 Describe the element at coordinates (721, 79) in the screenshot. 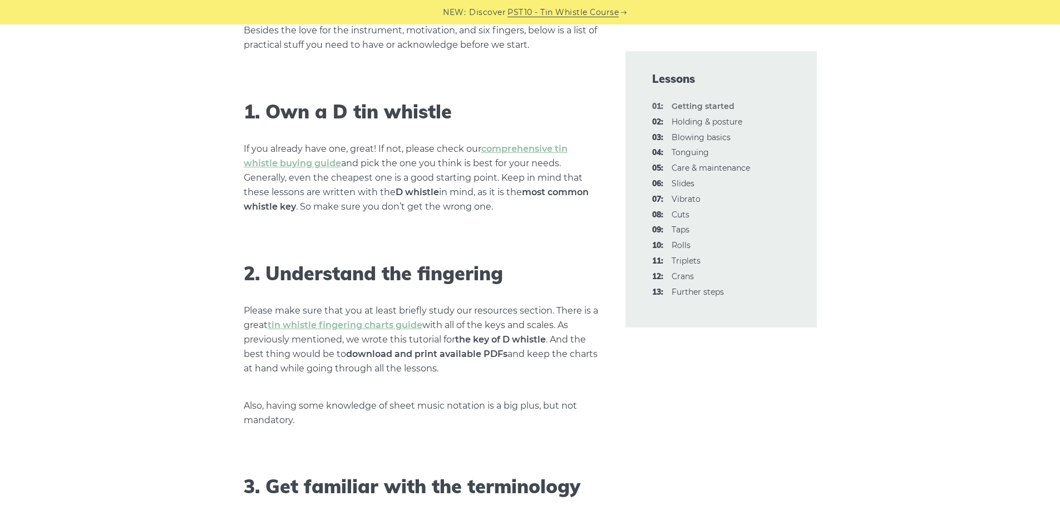

I see `span: Lessons` at that location.